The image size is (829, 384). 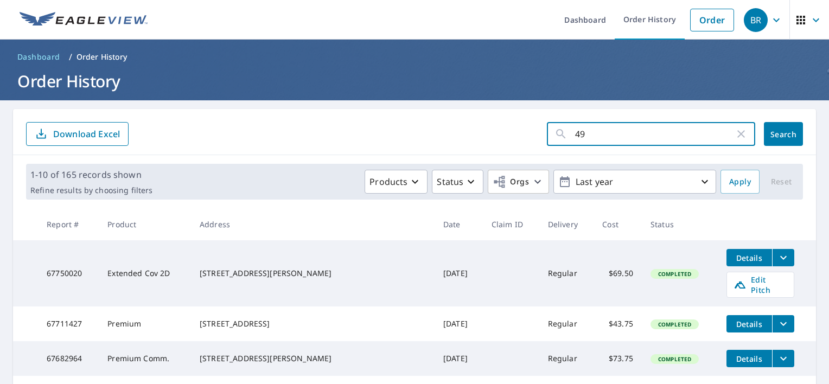 What do you see at coordinates (145, 224) in the screenshot?
I see `th: Product` at bounding box center [145, 224].